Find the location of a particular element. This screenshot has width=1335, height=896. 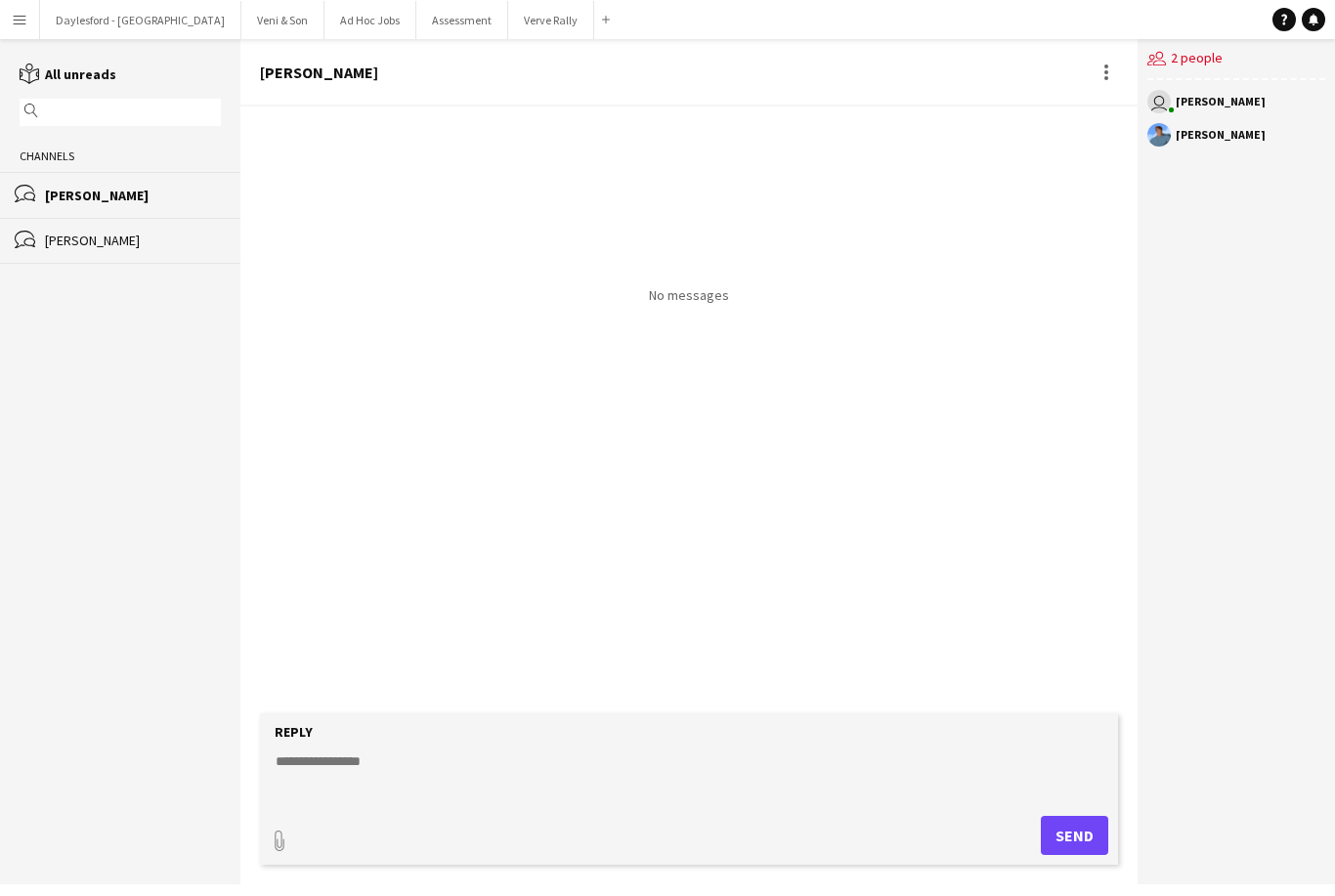

label: Reply is located at coordinates (294, 731).